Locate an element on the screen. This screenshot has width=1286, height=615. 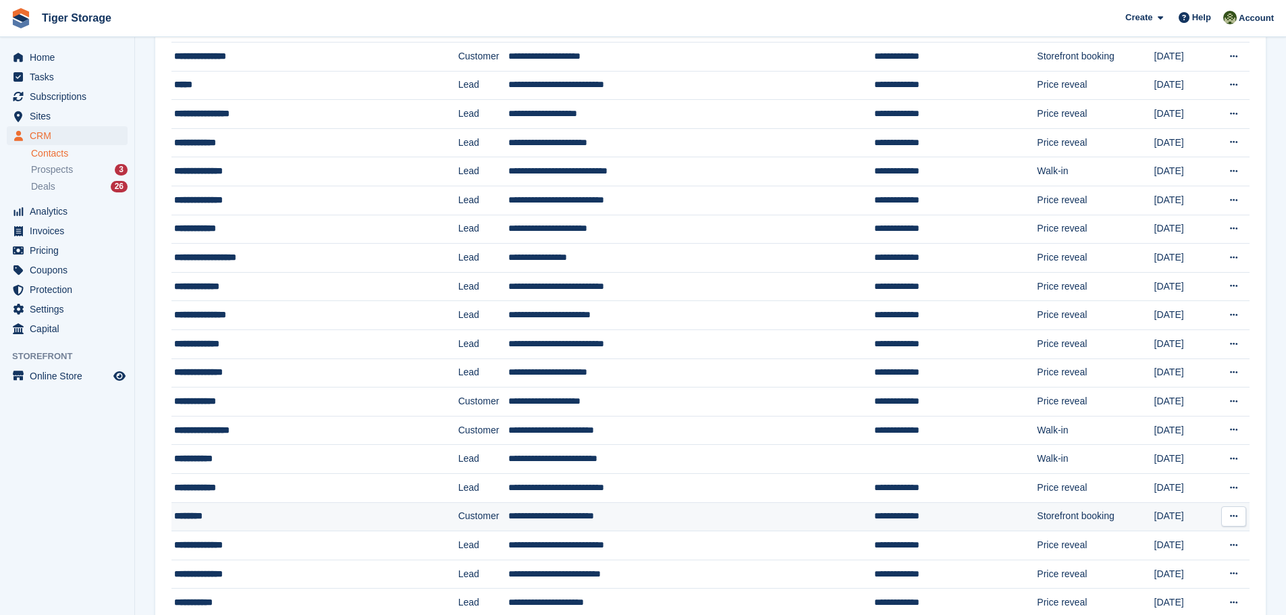
span: Online Store is located at coordinates (70, 376).